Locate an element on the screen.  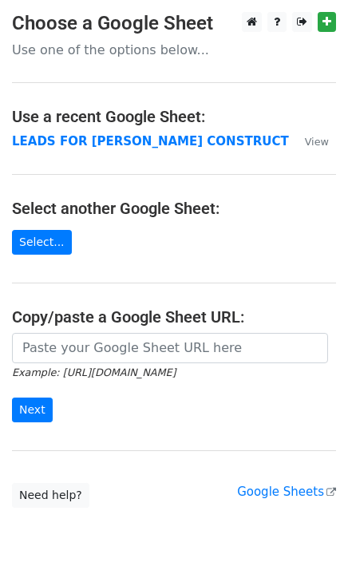
h4: Select another Google Sheet: is located at coordinates (174, 208).